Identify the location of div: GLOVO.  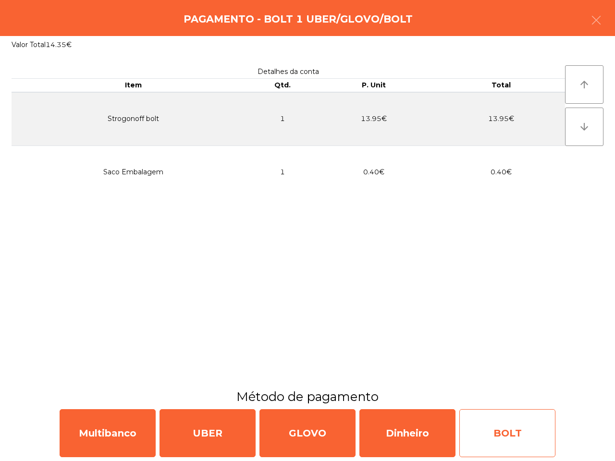
(307, 433).